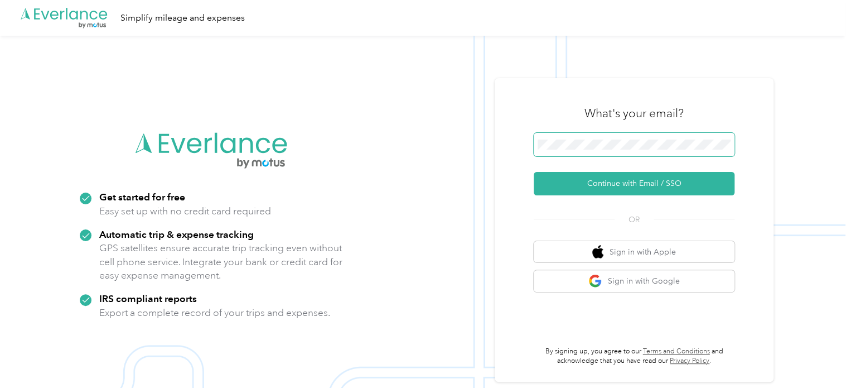 The width and height of the screenshot is (851, 388). What do you see at coordinates (634, 281) in the screenshot?
I see `button: google logoSign in with Google` at bounding box center [634, 281].